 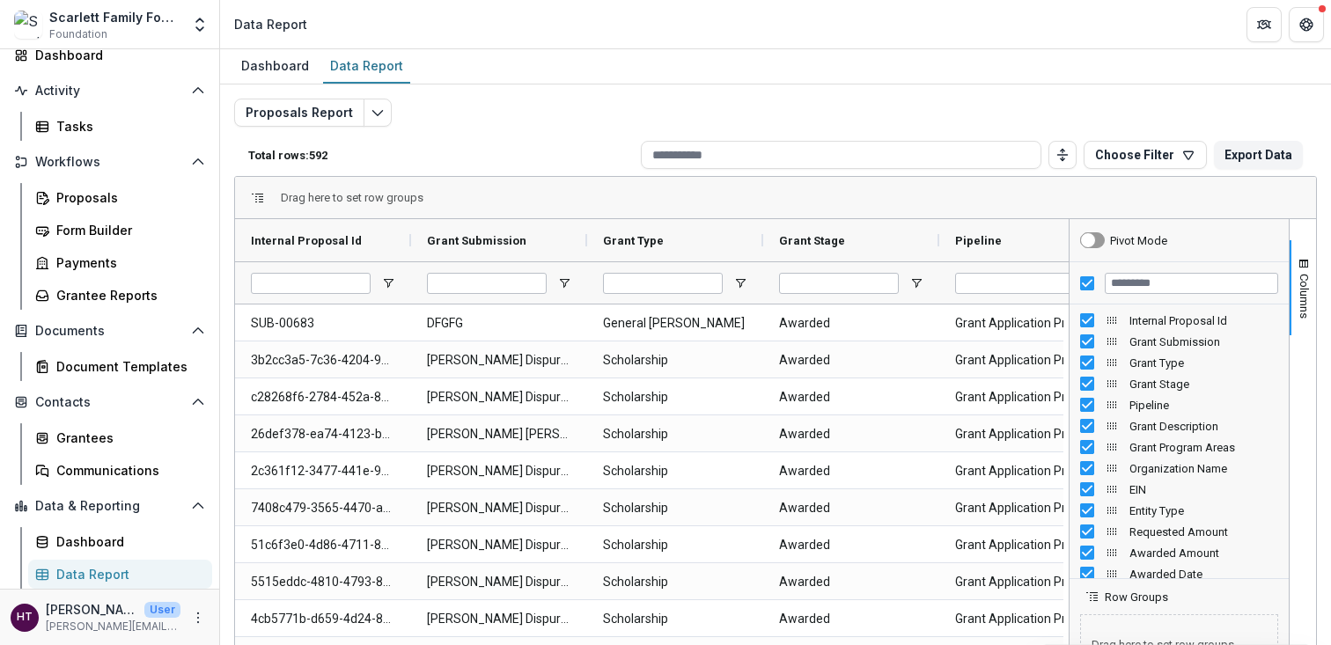 What do you see at coordinates (109, 402) in the screenshot?
I see `button: Open Contacts` at bounding box center [109, 402].